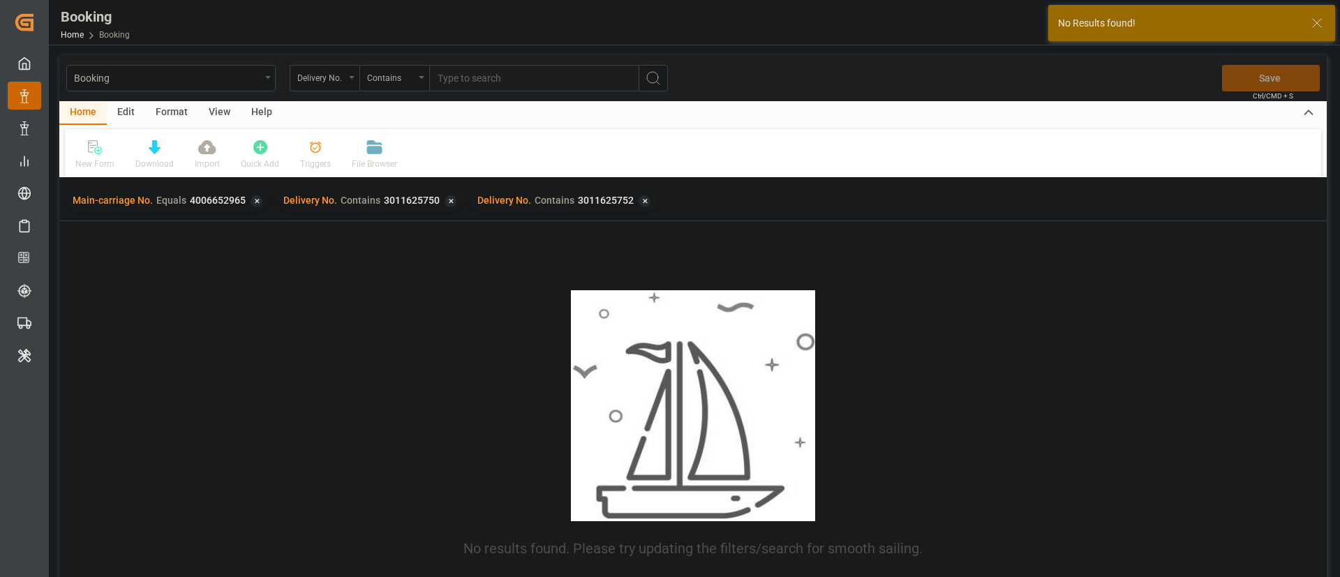 This screenshot has height=577, width=1340. Describe the element at coordinates (315, 164) in the screenshot. I see `div: Triggers` at that location.